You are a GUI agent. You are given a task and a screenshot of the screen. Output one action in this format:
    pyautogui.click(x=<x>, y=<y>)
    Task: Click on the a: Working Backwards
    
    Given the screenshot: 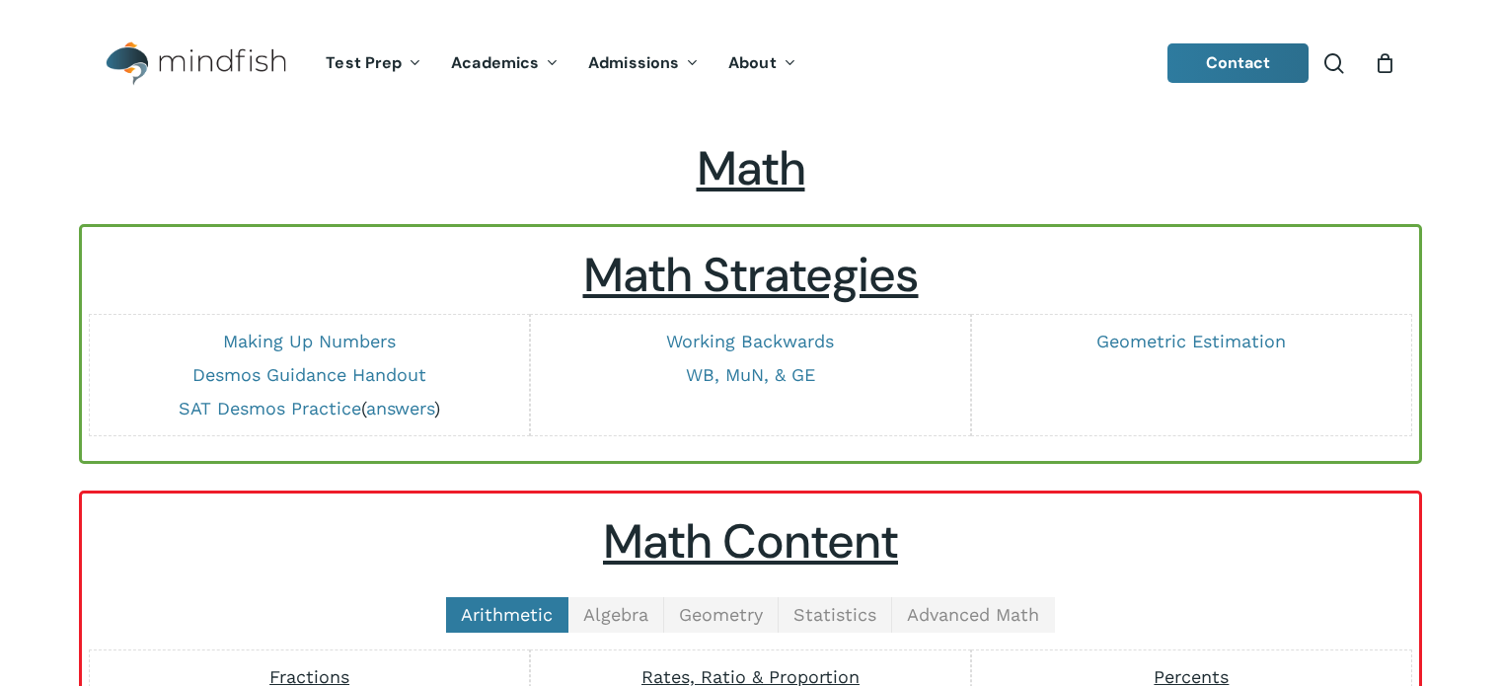 What is the action you would take?
    pyautogui.click(x=750, y=341)
    